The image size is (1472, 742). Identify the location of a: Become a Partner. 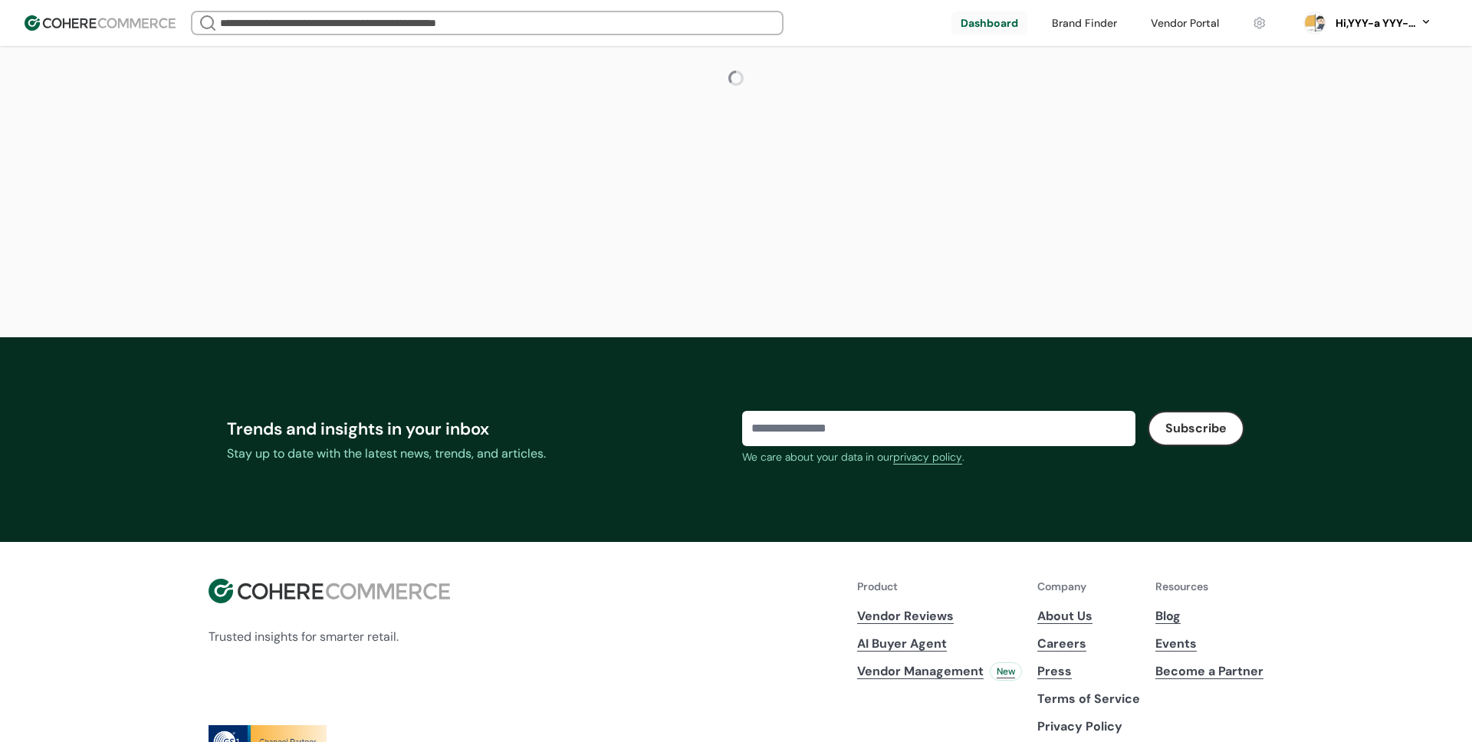
(1209, 672).